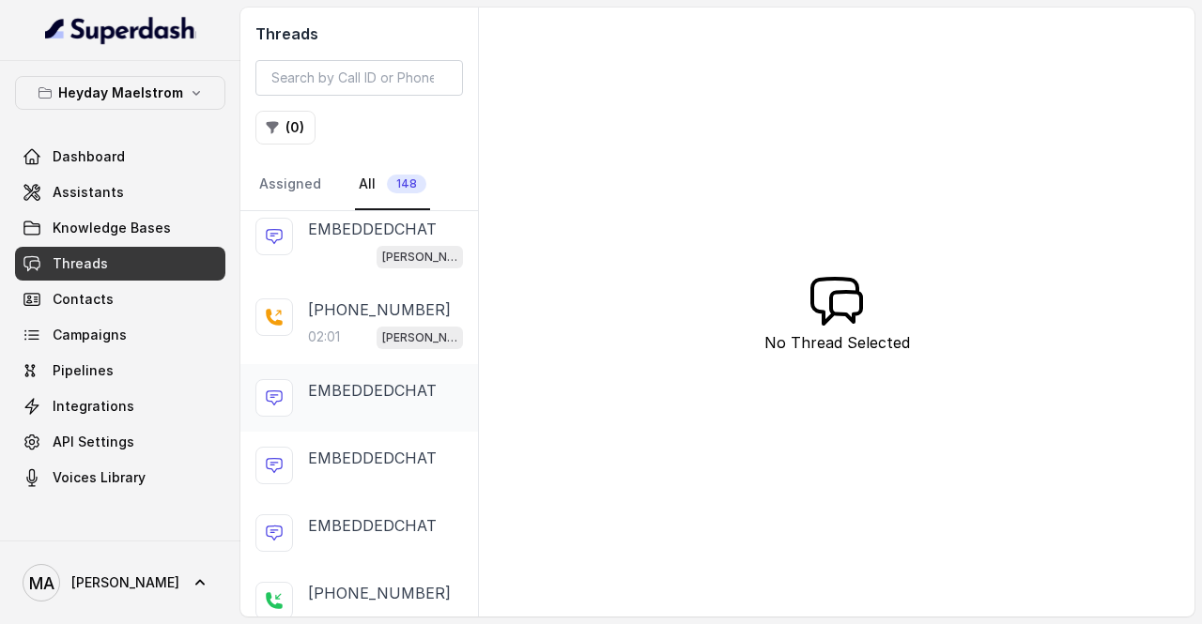 The width and height of the screenshot is (1202, 624). What do you see at coordinates (88, 157) in the screenshot?
I see `span: Dashboard` at bounding box center [88, 157].